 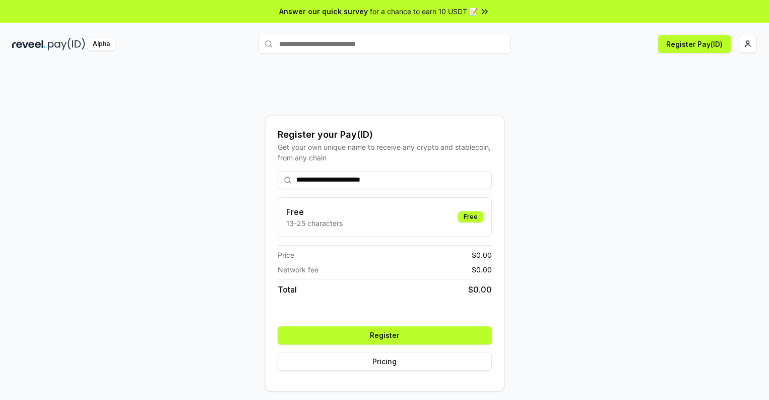 What do you see at coordinates (324, 11) in the screenshot?
I see `span: Answer our quick survey` at bounding box center [324, 11].